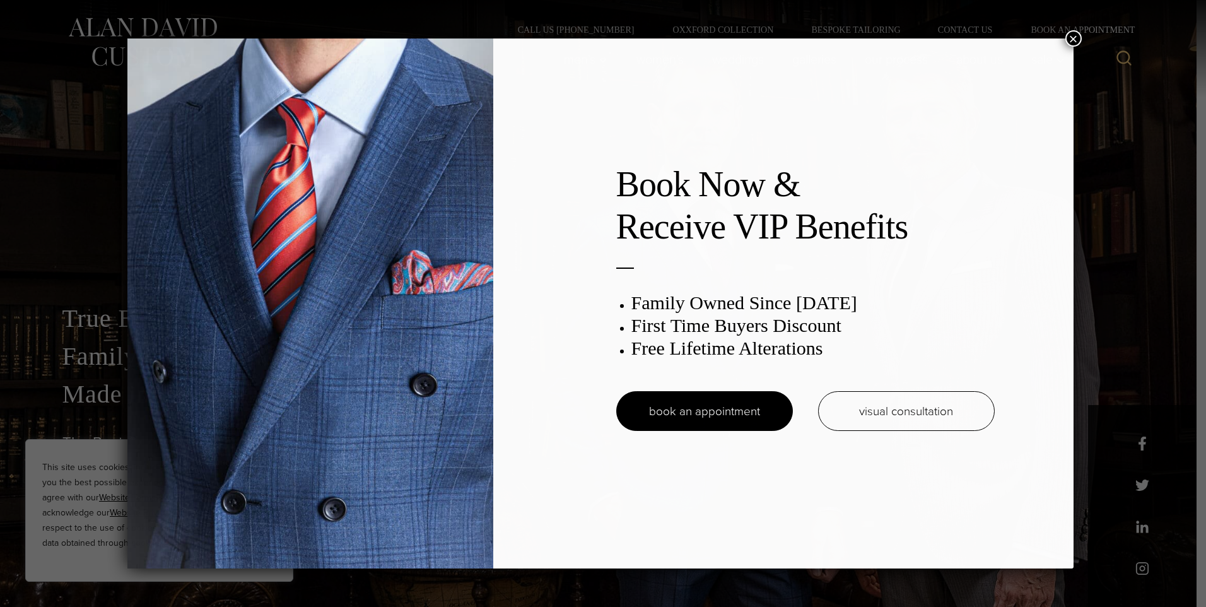 The width and height of the screenshot is (1206, 607). What do you see at coordinates (1073, 38) in the screenshot?
I see `button: Close` at bounding box center [1073, 38].